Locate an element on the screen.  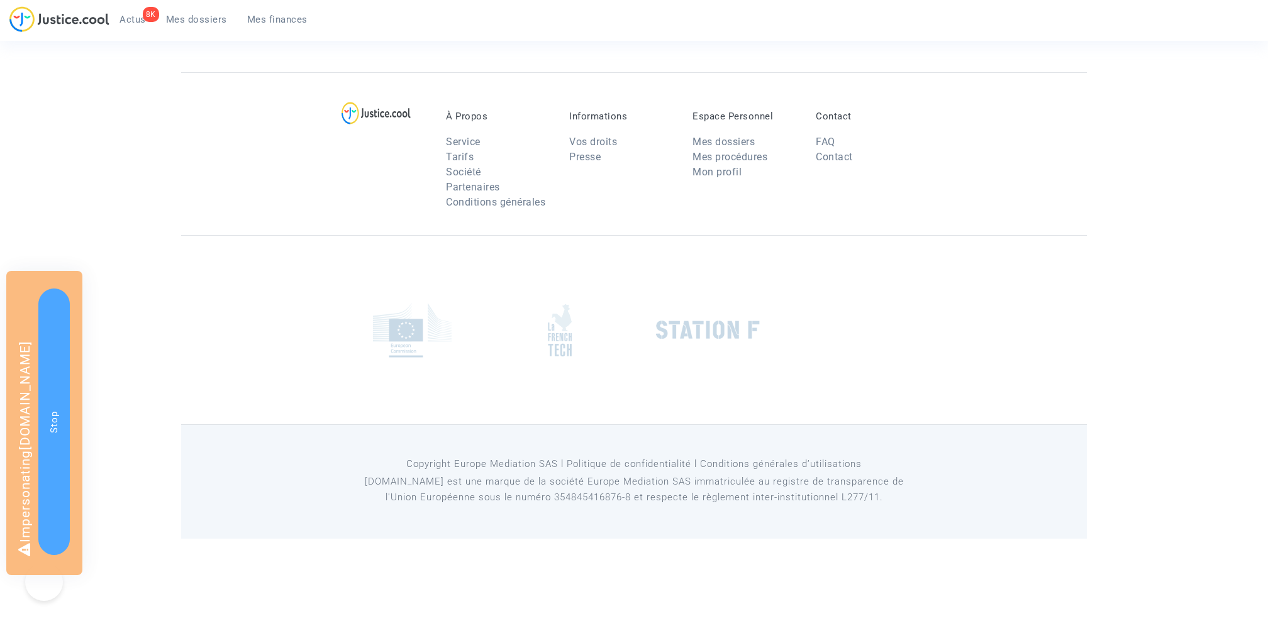
p: À Propos is located at coordinates (498, 116).